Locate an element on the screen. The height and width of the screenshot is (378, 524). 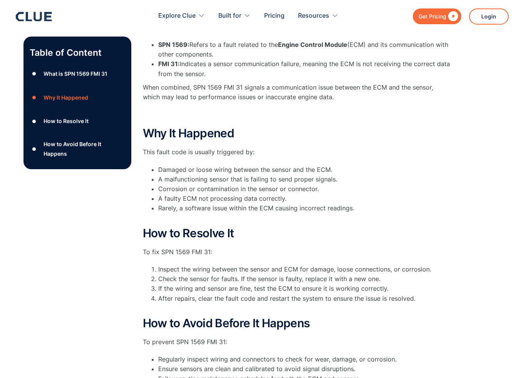
li: Indicates a sensor communication failure, meaning the ECM is not receiving the correct data from ... is located at coordinates (305, 69).